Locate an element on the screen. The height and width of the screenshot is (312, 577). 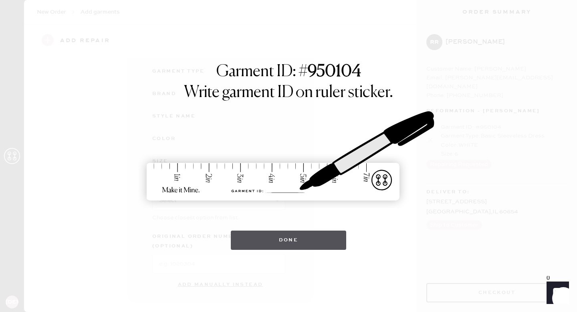
h1: Write garment ID on ruler sticker. is located at coordinates (289, 93).